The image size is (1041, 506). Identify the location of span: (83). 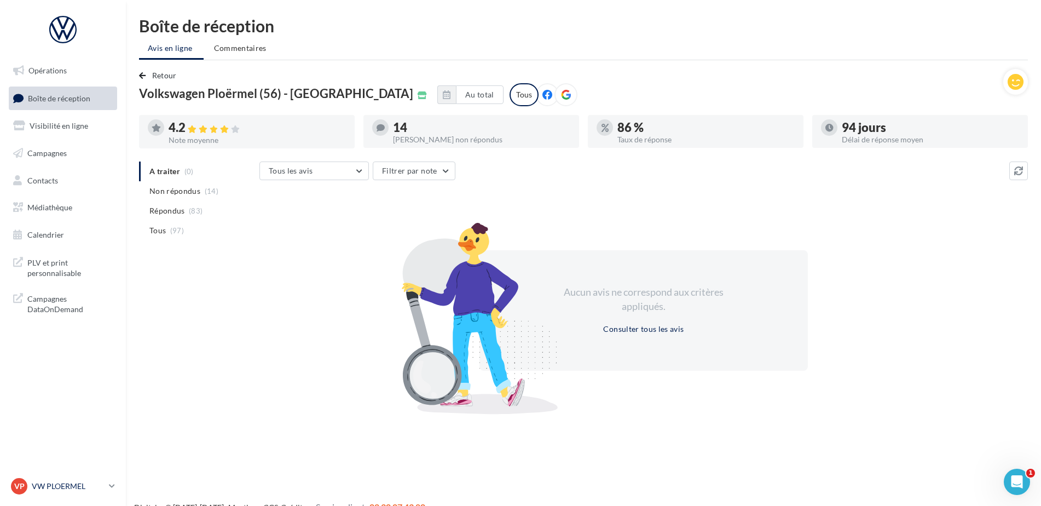
(195, 211).